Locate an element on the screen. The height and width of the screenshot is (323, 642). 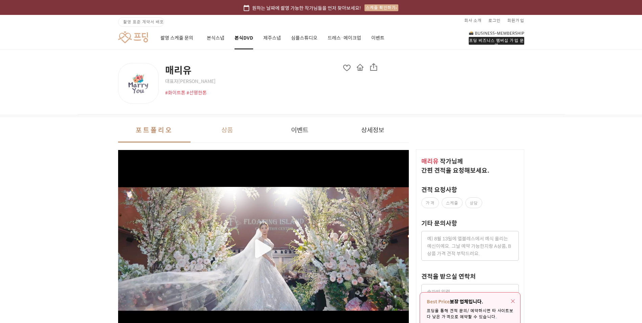
a: 드레스·메이크업 is located at coordinates (344, 38).